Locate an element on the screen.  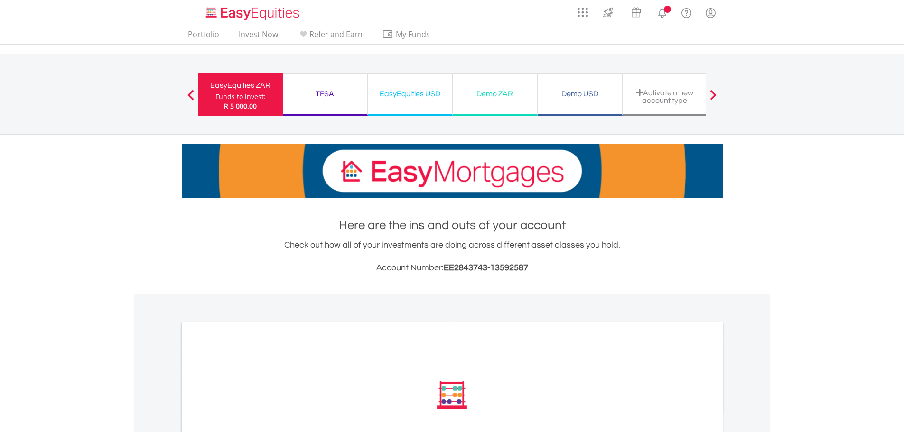
h1: Here are the ins and outs of your account is located at coordinates (452, 225).